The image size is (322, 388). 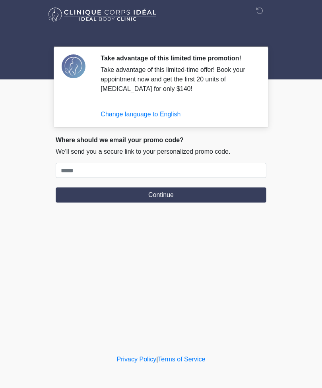 I want to click on p: We'll send you a secure link to your personalized promo code., so click(x=161, y=152).